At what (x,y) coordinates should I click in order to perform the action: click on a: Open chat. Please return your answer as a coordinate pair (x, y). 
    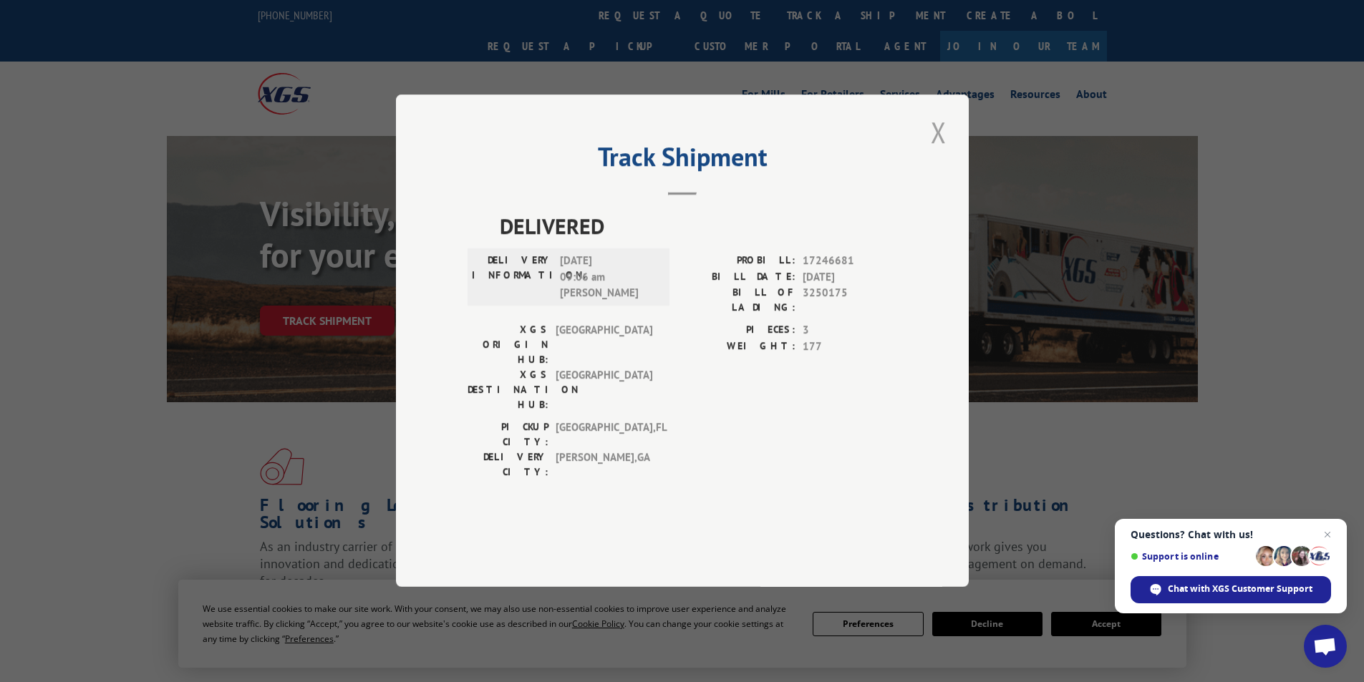
    Looking at the image, I should click on (1325, 646).